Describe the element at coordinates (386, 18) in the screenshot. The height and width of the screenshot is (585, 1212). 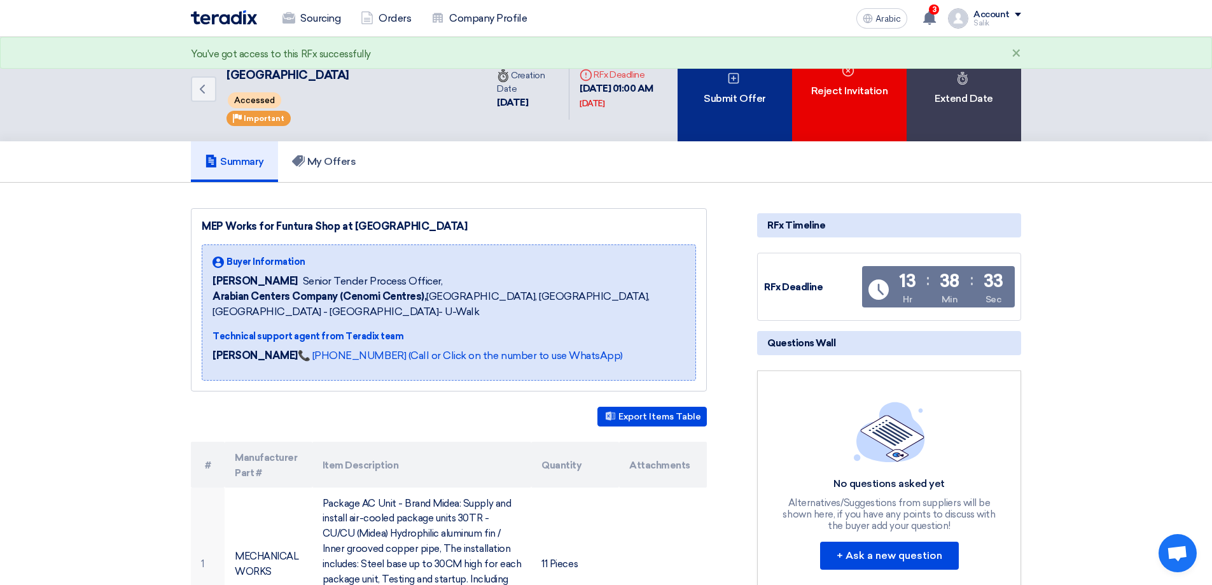
I see `a: Orders` at that location.